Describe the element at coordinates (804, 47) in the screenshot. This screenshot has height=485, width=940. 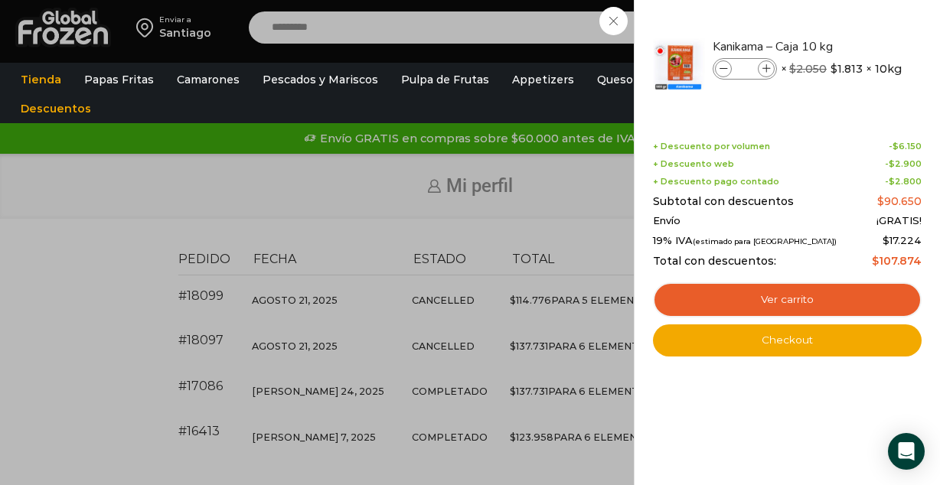
I see `a: Kanikama – Caja 10 kg` at that location.